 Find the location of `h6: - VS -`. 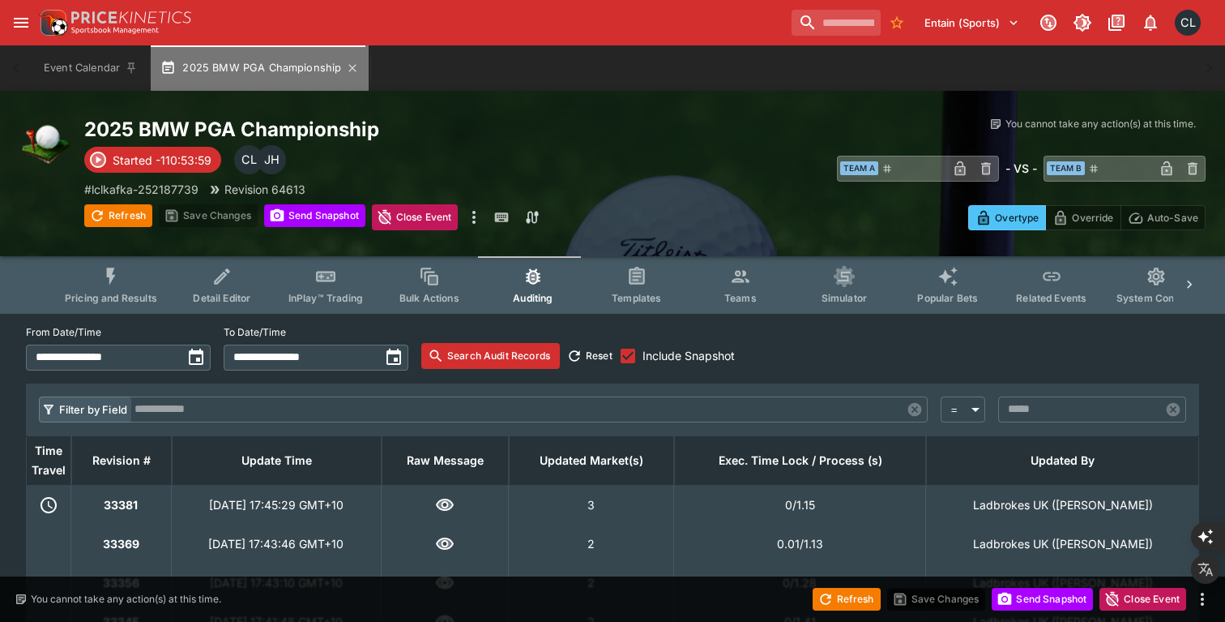

h6: - VS - is located at coordinates (1021, 168).